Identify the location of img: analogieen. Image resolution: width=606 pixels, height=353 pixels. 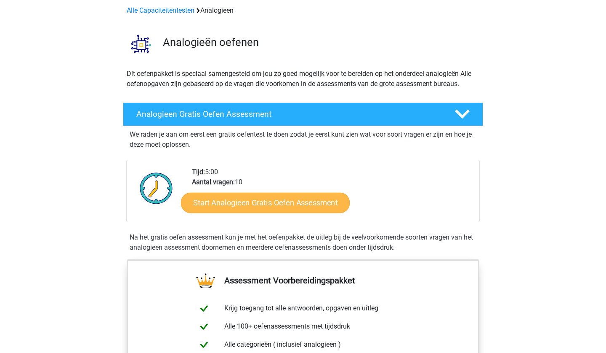
(141, 43).